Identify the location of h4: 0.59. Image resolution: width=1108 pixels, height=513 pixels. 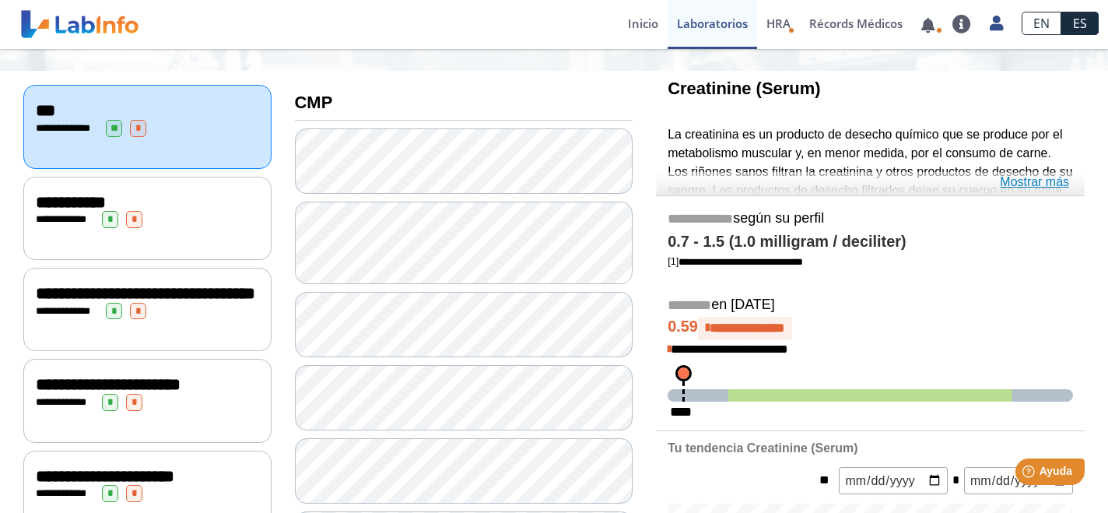
(870, 328).